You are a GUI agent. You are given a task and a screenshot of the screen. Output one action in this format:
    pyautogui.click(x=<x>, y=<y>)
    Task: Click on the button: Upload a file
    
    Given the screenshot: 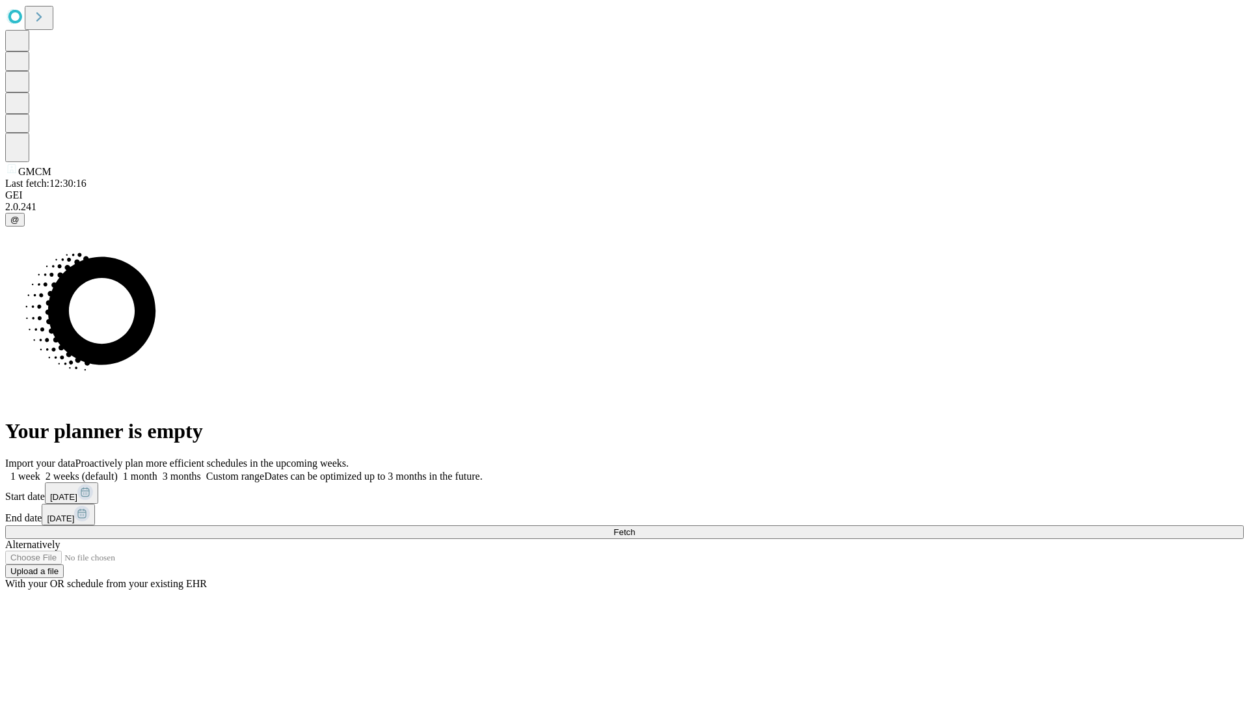 What is the action you would take?
    pyautogui.click(x=34, y=571)
    